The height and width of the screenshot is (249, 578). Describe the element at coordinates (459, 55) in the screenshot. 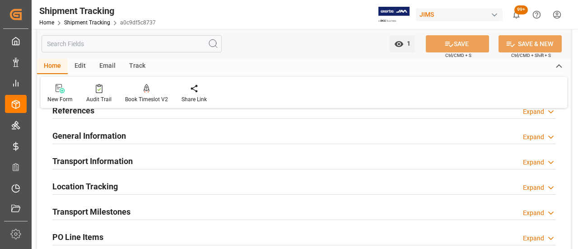

I see `span: Ctrl/CMD + S` at that location.